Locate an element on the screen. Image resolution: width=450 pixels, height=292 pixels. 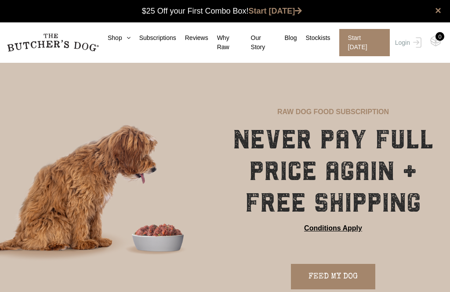
a: Stockists is located at coordinates (314, 38).